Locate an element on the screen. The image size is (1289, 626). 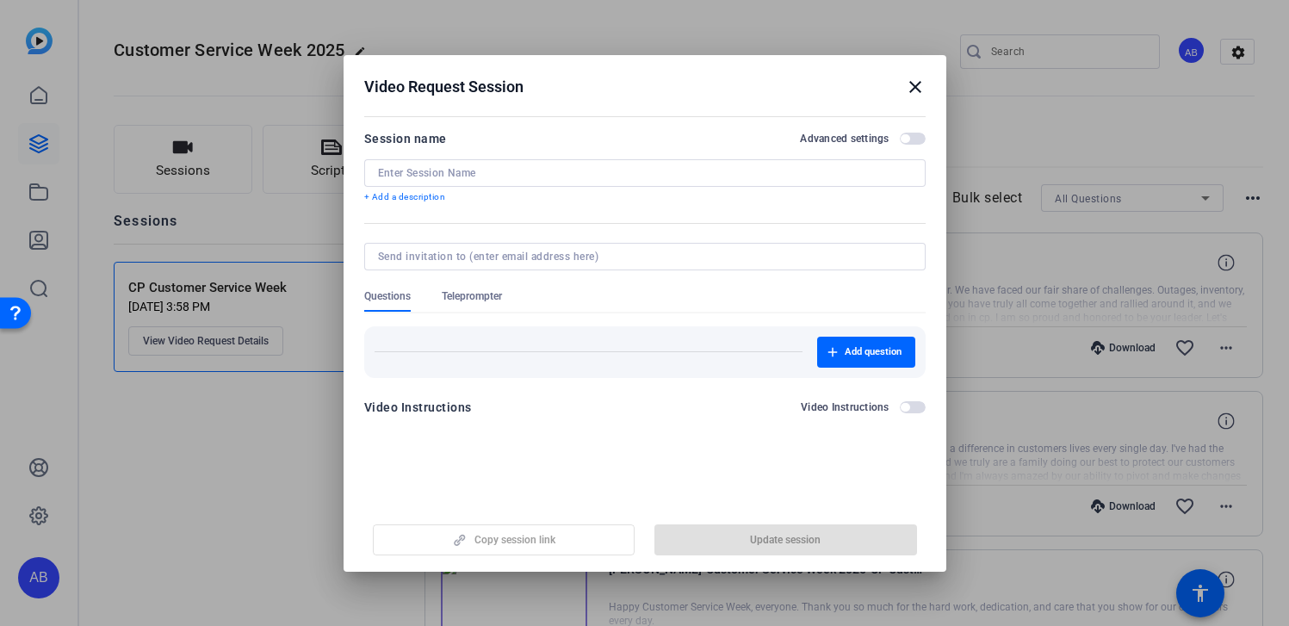
div: Video Request Session is located at coordinates (645, 87).